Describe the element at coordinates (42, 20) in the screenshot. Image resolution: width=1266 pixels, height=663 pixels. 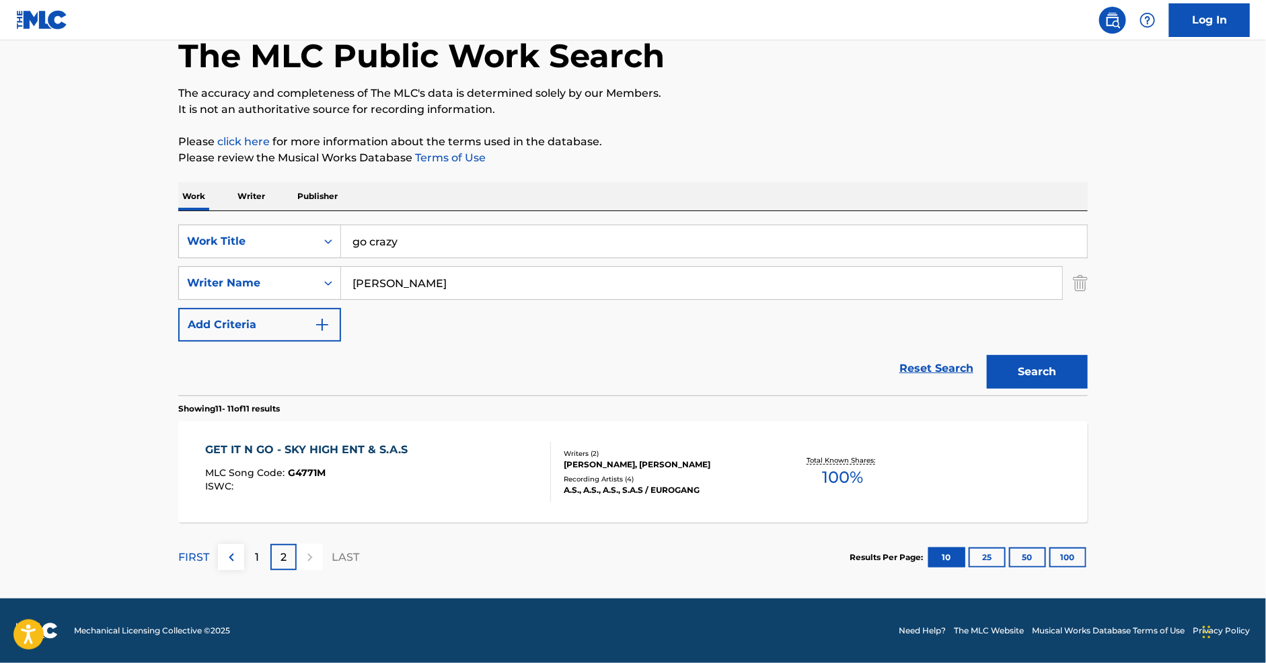
I see `img: MLC Logo` at that location.